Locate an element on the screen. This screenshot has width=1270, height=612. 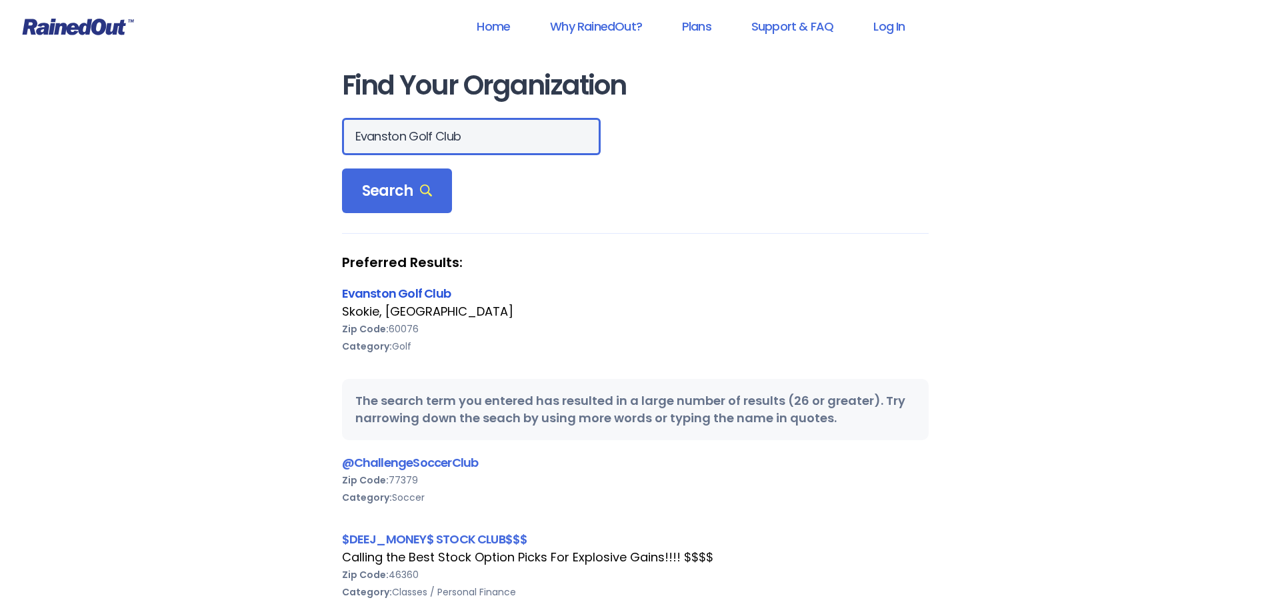
a: Evanston Golf Club is located at coordinates (396, 293).